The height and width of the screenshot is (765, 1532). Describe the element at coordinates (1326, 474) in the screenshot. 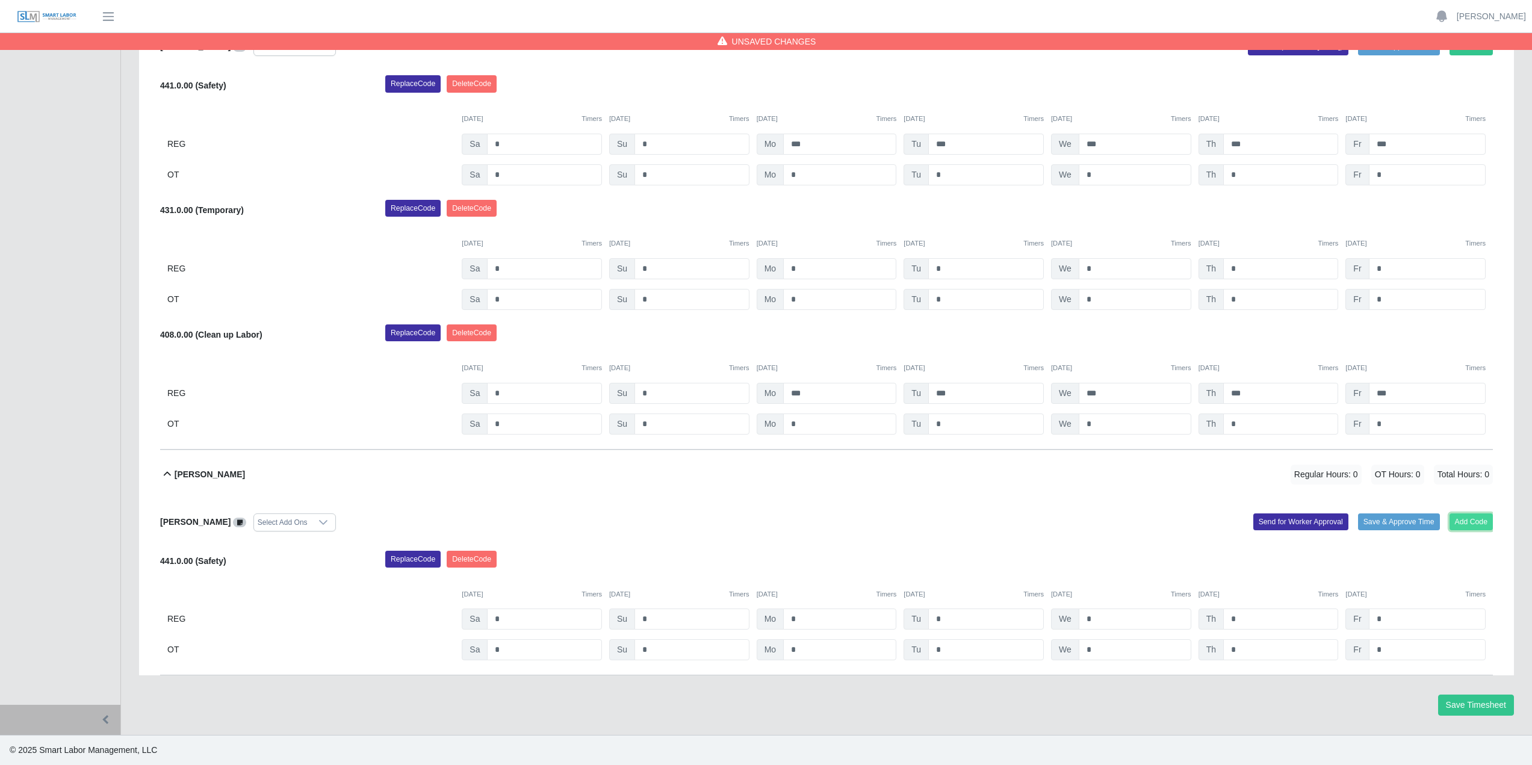

I see `span: Regular Hours: 0` at that location.